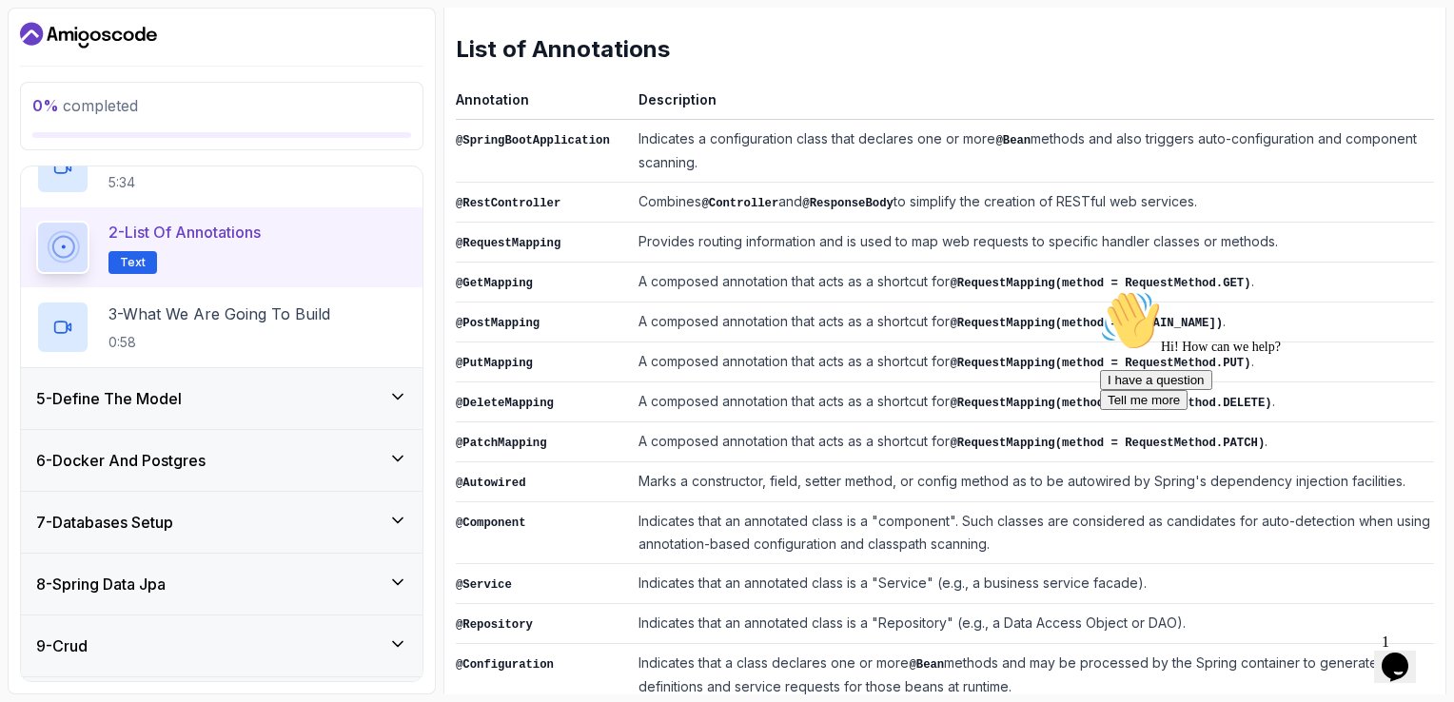  Describe the element at coordinates (501, 443) in the screenshot. I see `code: @PatchMapping` at that location.